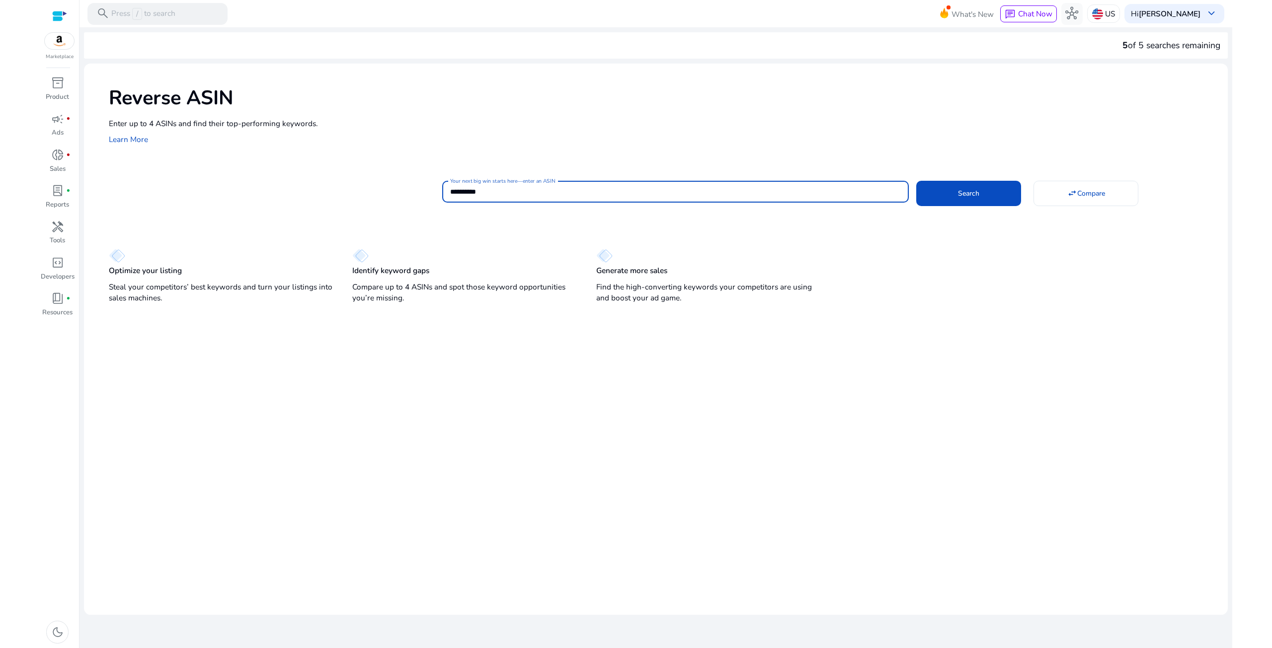 This screenshot has height=648, width=1272. What do you see at coordinates (1086, 193) in the screenshot?
I see `button: Compare` at bounding box center [1086, 193].